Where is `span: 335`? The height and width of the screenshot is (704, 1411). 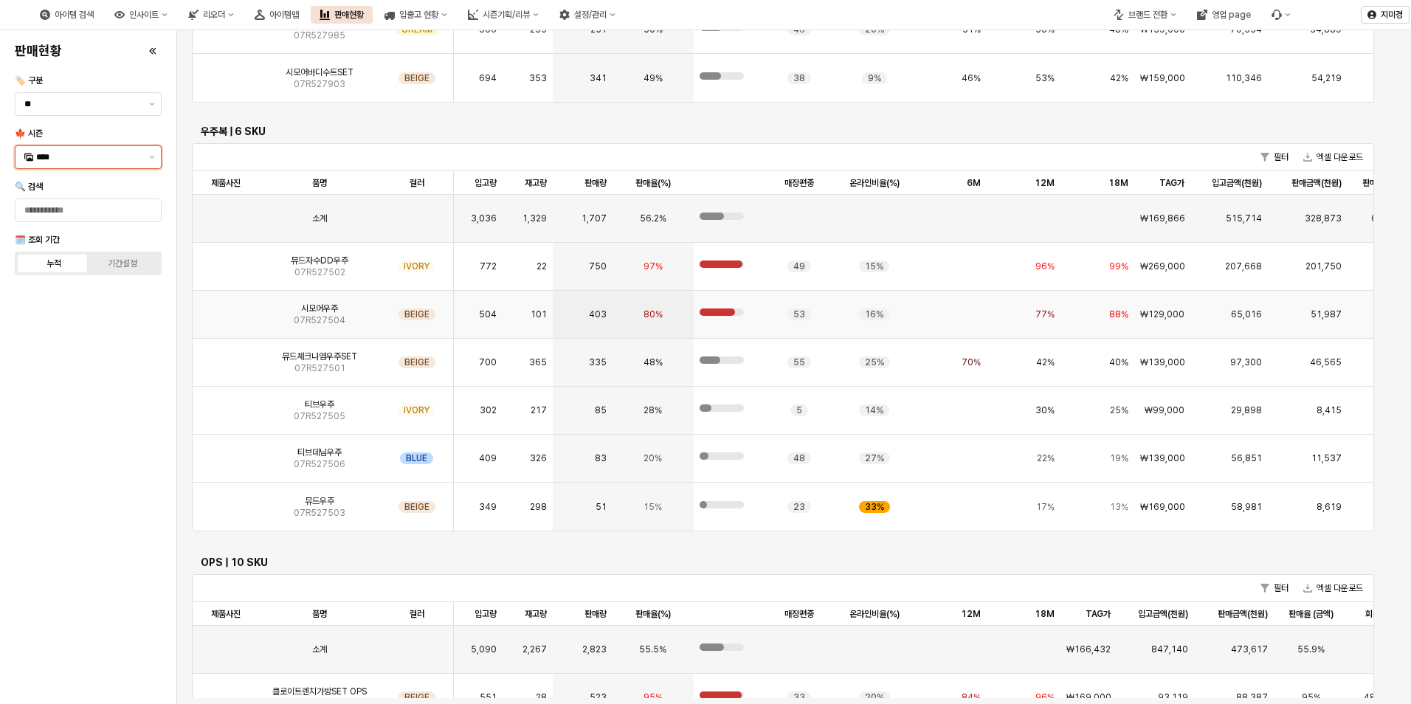 span: 335 is located at coordinates (598, 362).